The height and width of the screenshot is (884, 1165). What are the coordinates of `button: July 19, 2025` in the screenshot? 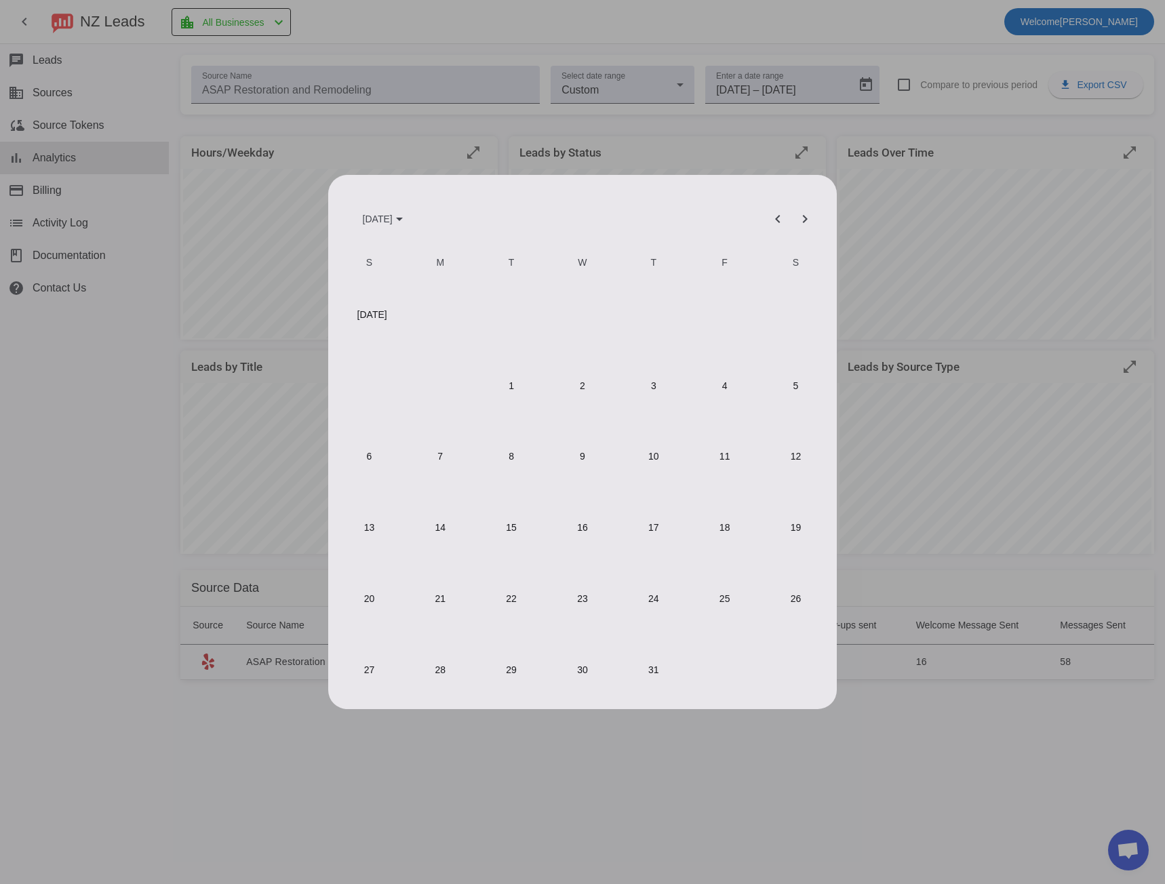 It's located at (795, 527).